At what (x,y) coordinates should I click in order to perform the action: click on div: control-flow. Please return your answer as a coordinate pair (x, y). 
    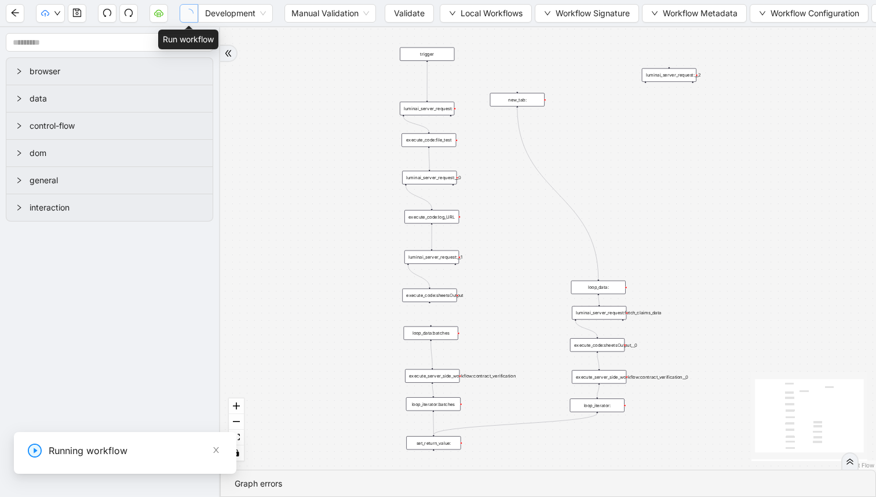
    Looking at the image, I should click on (110, 126).